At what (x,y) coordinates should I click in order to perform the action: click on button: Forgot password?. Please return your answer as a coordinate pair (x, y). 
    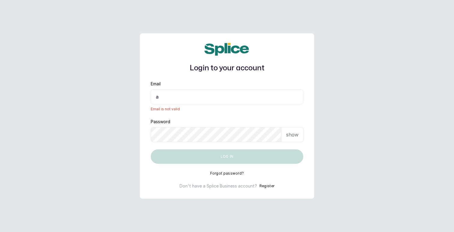
    Looking at the image, I should click on (227, 173).